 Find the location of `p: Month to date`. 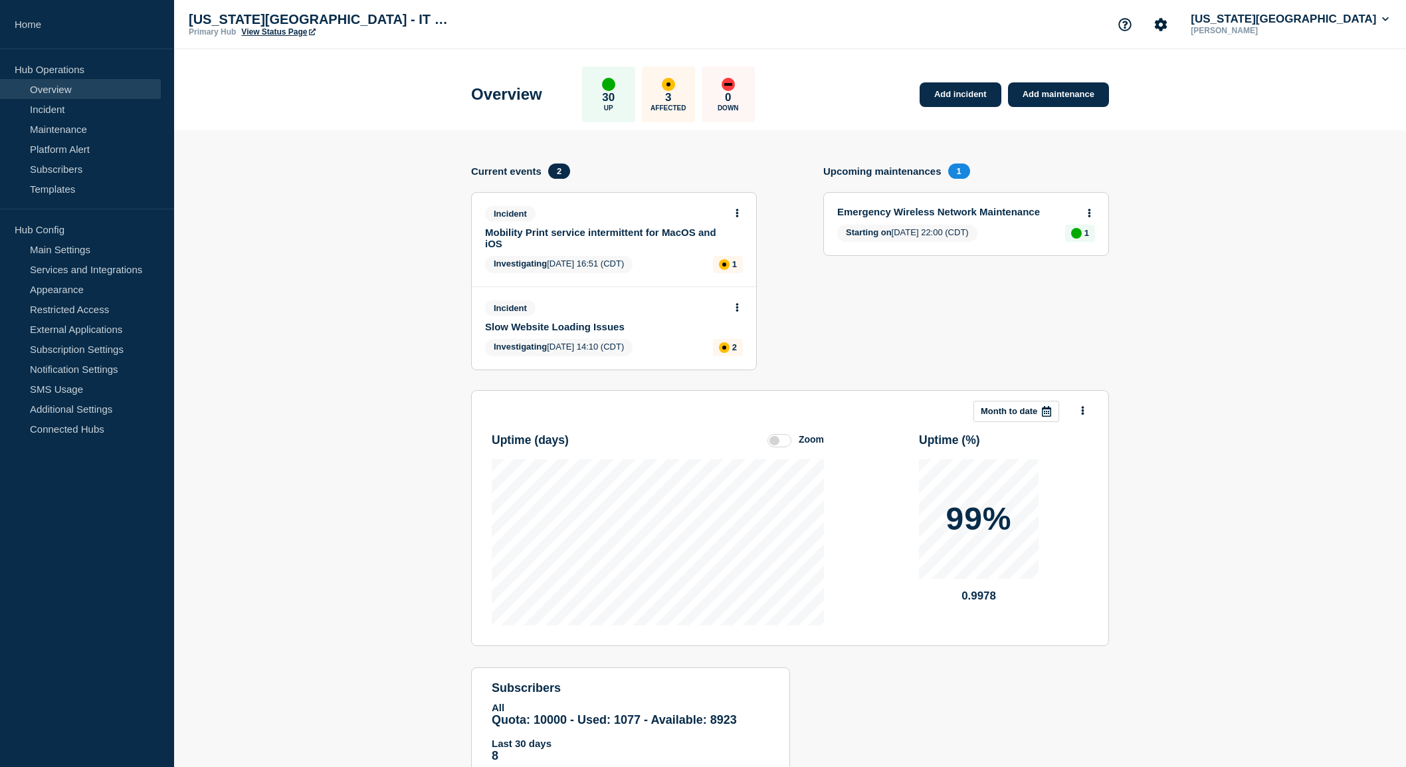

p: Month to date is located at coordinates (1009, 411).